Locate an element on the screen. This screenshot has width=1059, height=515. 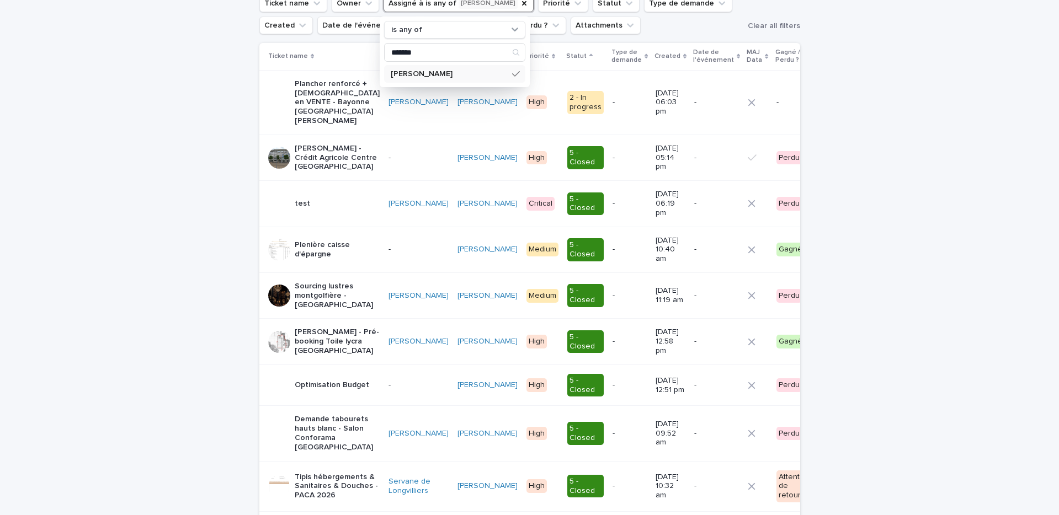
p: Created is located at coordinates (667, 56).